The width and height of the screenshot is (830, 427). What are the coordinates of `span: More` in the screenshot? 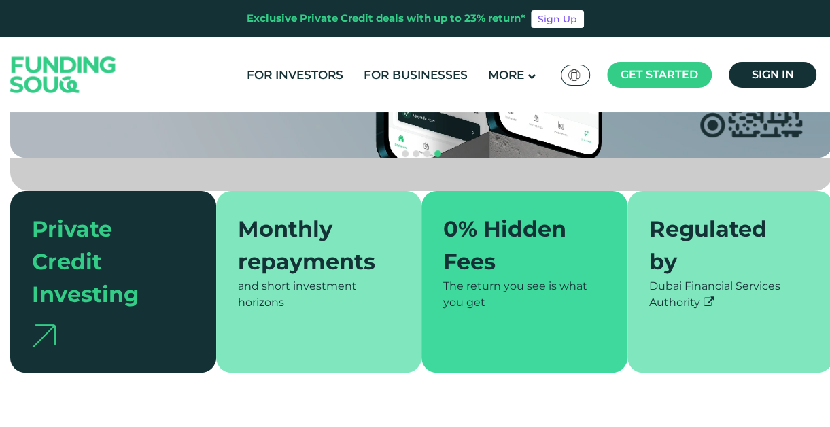 It's located at (506, 75).